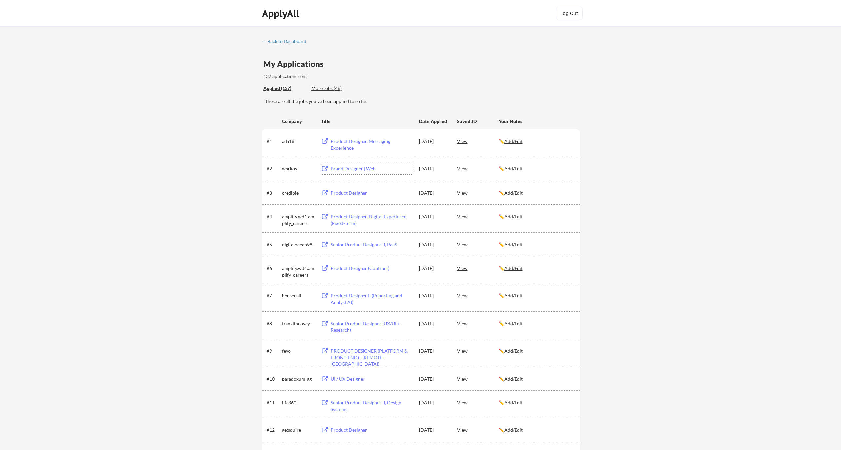 The image size is (841, 450). Describe the element at coordinates (372, 268) in the screenshot. I see `div: Product Designer (Contract)` at that location.